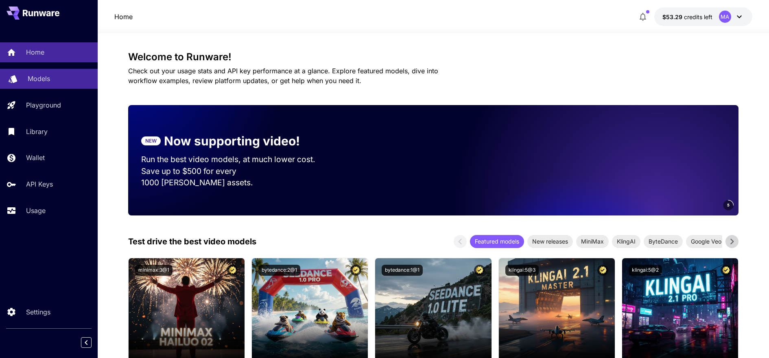  Describe the element at coordinates (664, 241) in the screenshot. I see `span: ByteDance` at that location.